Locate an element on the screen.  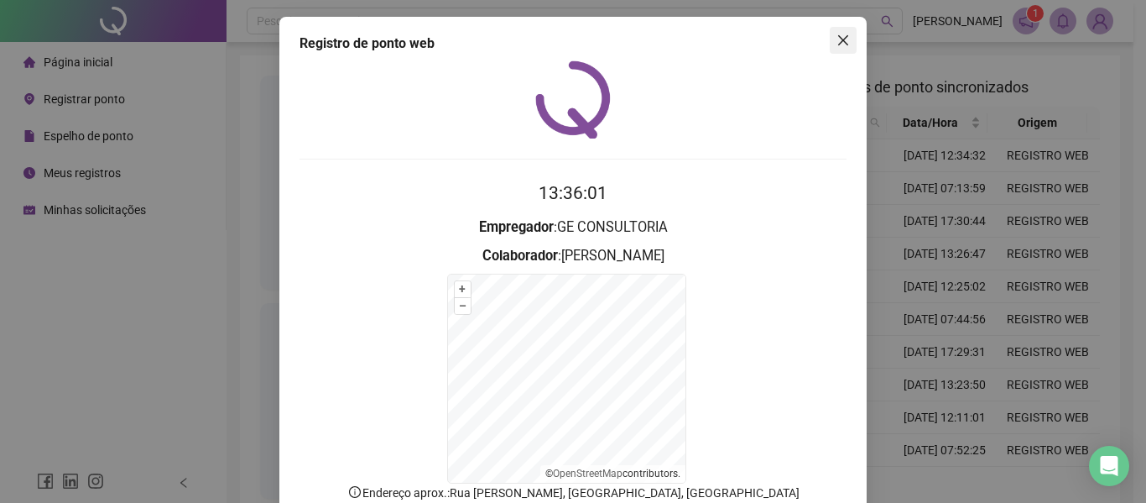
button: Close is located at coordinates (843, 40).